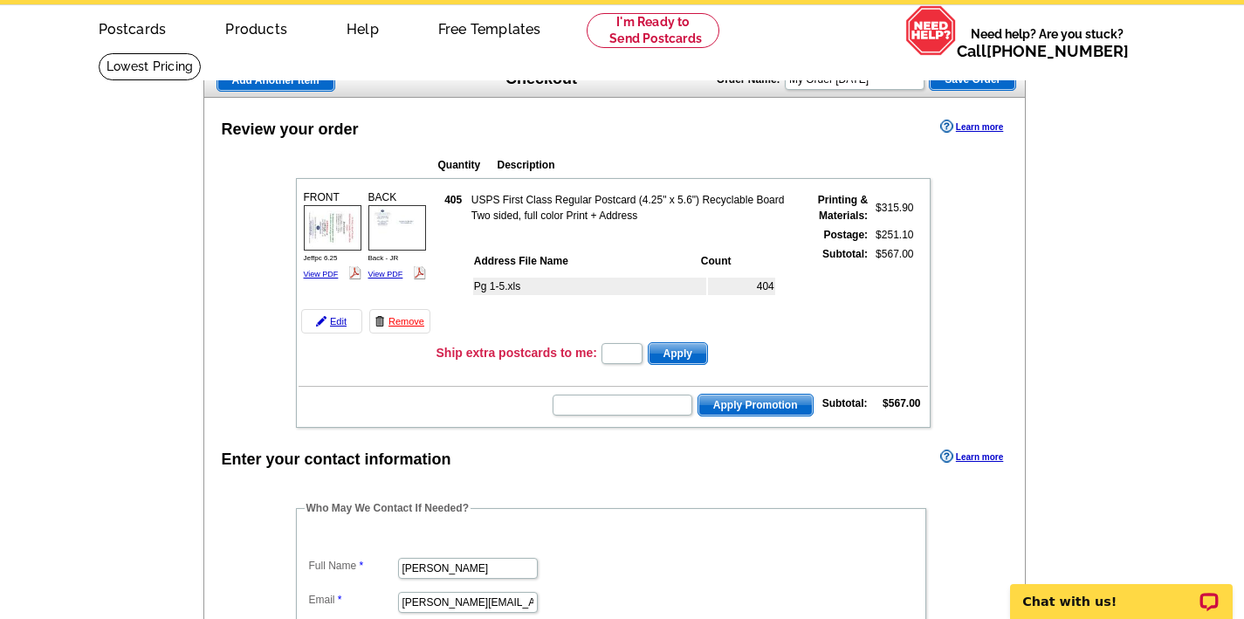  I want to click on th: Count, so click(738, 261).